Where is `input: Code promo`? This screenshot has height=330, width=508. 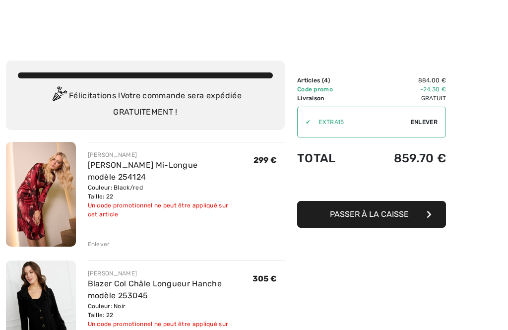 input: Code promo is located at coordinates (361, 122).